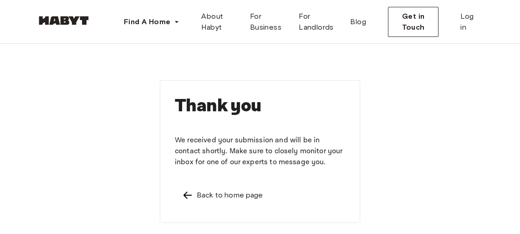  Describe the element at coordinates (260, 195) in the screenshot. I see `a: Left pointing arrowBack to home page` at that location.